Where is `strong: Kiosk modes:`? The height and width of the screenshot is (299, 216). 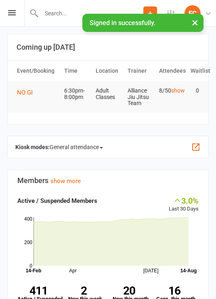 strong: Kiosk modes: is located at coordinates (32, 147).